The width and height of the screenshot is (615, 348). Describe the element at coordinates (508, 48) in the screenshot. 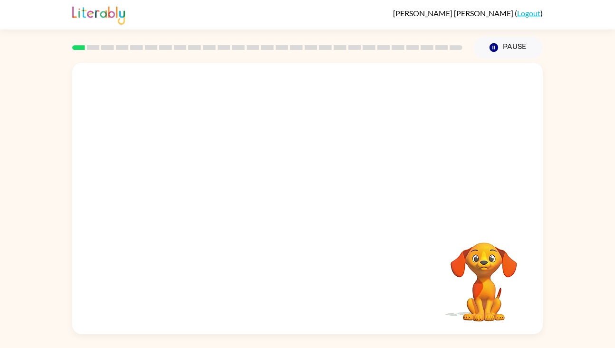

I see `button: Pause` at that location.